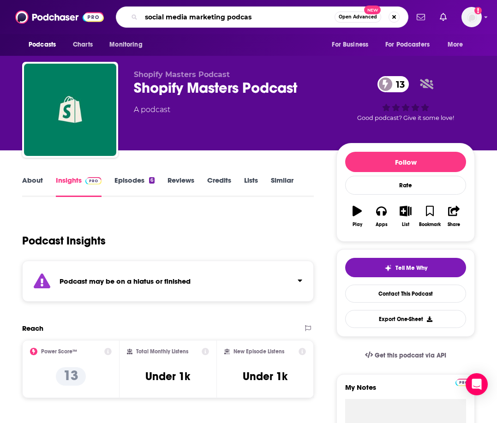 The height and width of the screenshot is (423, 497). I want to click on div: Play, so click(357, 225).